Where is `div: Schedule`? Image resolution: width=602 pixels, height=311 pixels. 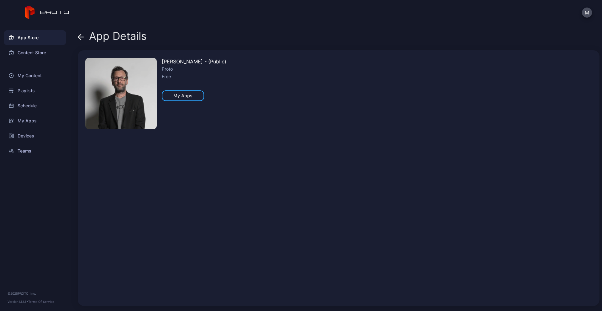
div: Schedule is located at coordinates (35, 106).